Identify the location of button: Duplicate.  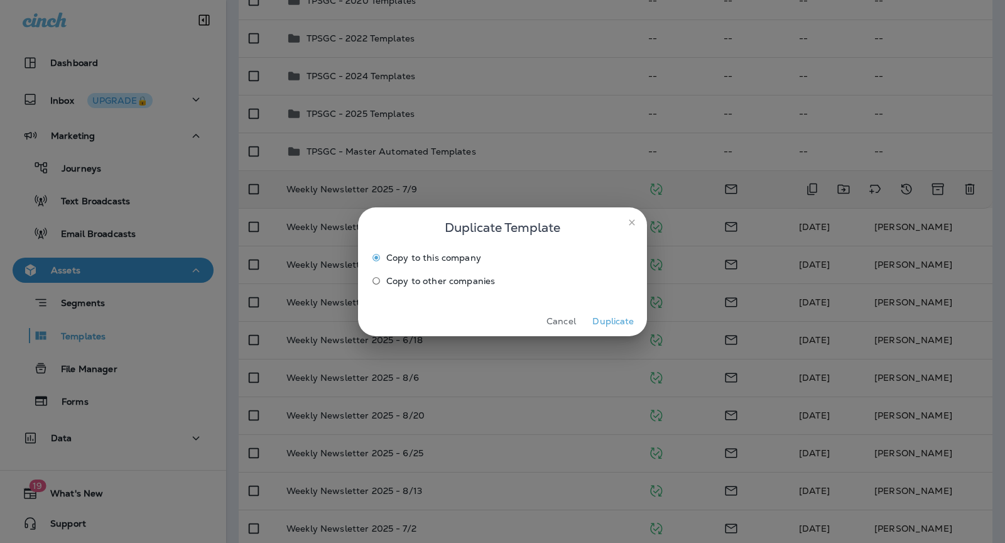
(613, 321).